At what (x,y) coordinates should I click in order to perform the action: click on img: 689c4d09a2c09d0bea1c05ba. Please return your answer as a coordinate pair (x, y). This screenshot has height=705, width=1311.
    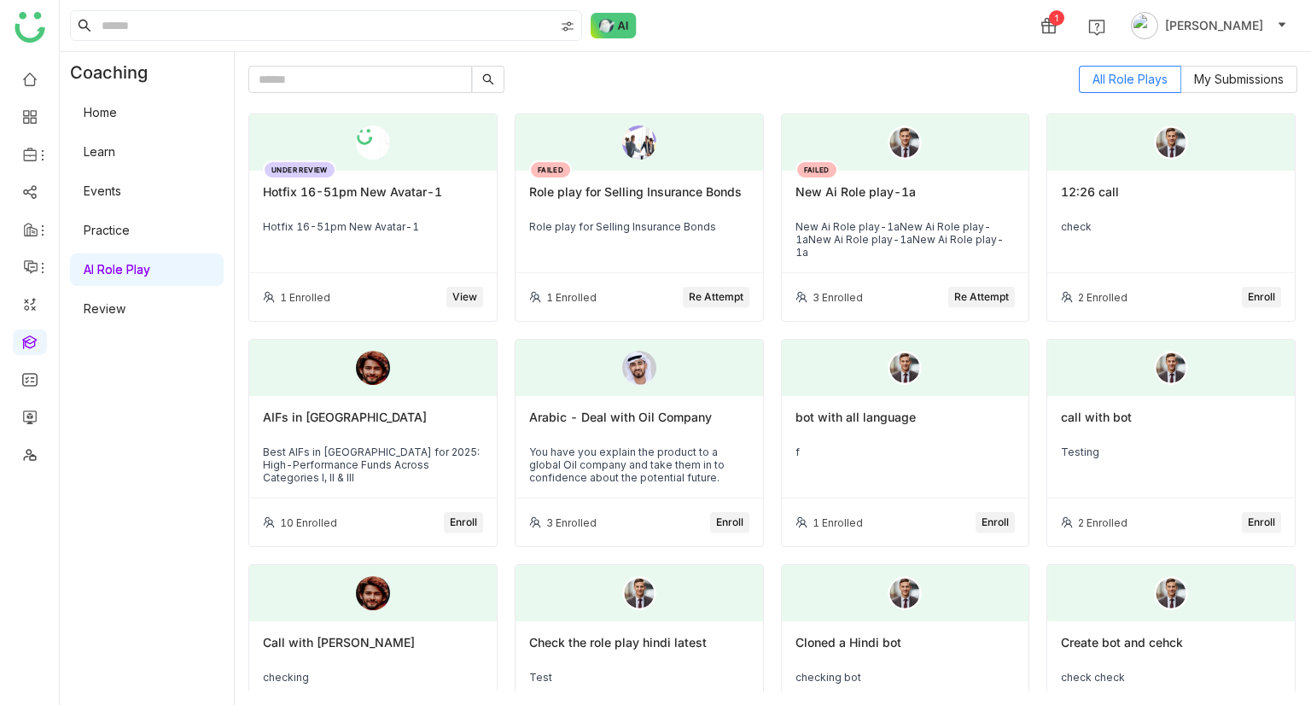
    Looking at the image, I should click on (639, 368).